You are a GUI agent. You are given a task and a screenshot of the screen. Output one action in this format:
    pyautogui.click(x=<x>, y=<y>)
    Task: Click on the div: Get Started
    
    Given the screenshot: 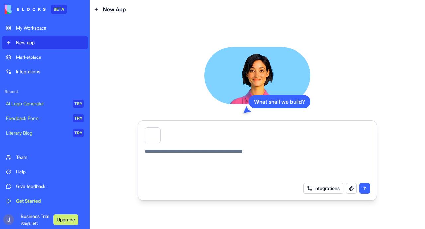 What is the action you would take?
    pyautogui.click(x=50, y=201)
    